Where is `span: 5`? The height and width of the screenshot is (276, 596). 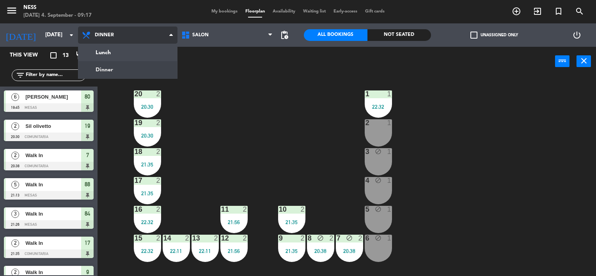 span: 5 is located at coordinates (15, 185).